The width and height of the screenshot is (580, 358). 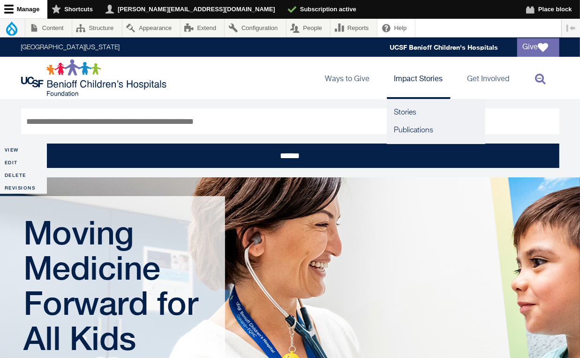 I want to click on img: Logo for UCSF Benioff Children's Hospitals Foundation, so click(x=95, y=78).